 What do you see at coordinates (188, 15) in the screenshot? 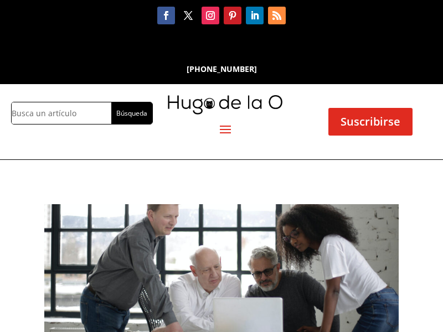
I see `a: Seguir en X` at bounding box center [188, 15].